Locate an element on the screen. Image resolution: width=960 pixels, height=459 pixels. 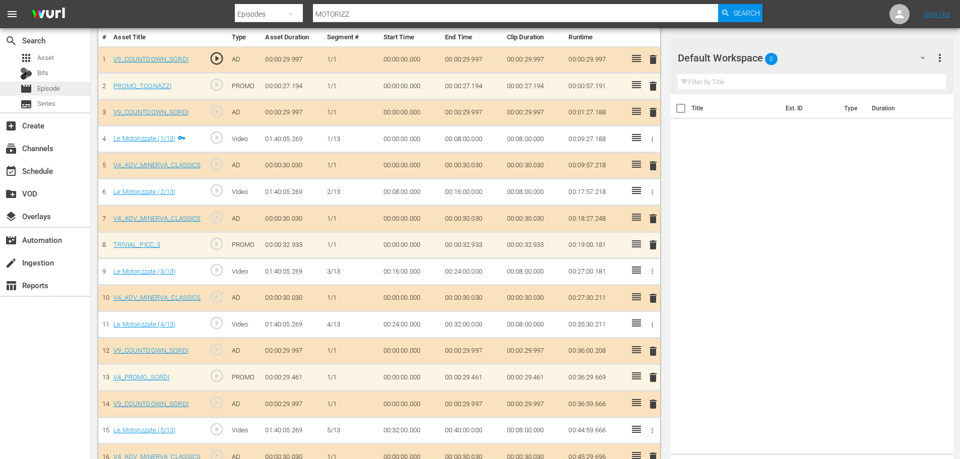
td: 8 is located at coordinates (104, 245).